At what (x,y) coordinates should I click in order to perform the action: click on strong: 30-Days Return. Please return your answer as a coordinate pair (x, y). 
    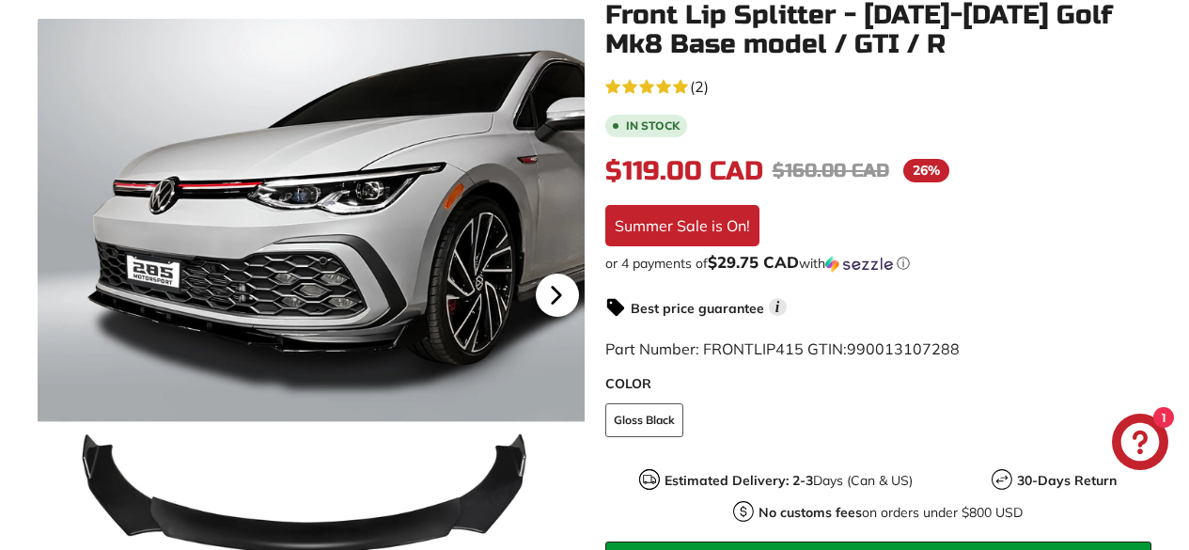
    Looking at the image, I should click on (1067, 480).